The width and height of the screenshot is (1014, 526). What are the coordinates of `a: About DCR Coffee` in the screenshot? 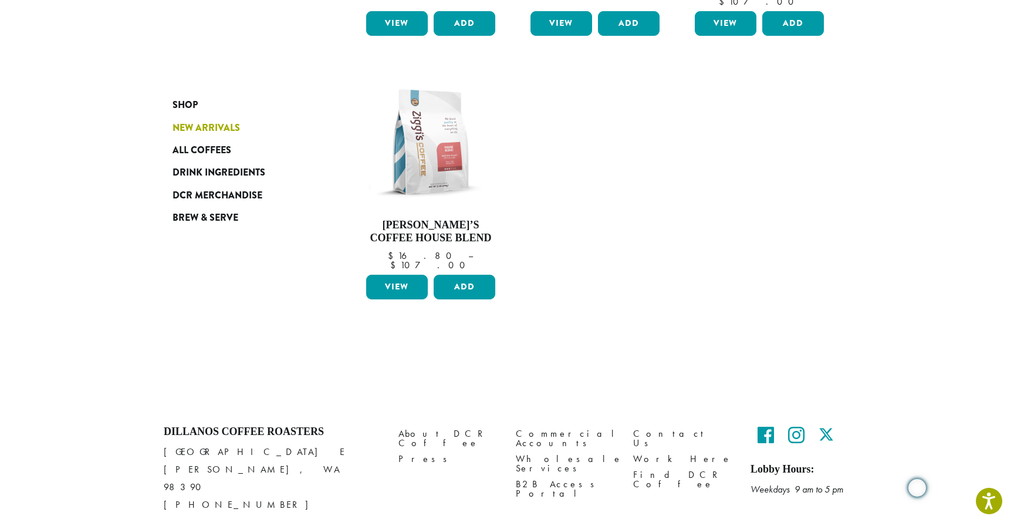 It's located at (448, 438).